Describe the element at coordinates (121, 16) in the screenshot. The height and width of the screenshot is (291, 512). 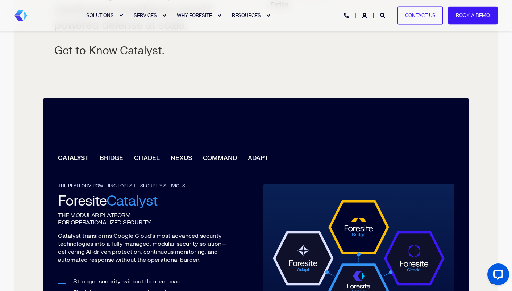
I see `div: Expand SOLUTIONS` at that location.